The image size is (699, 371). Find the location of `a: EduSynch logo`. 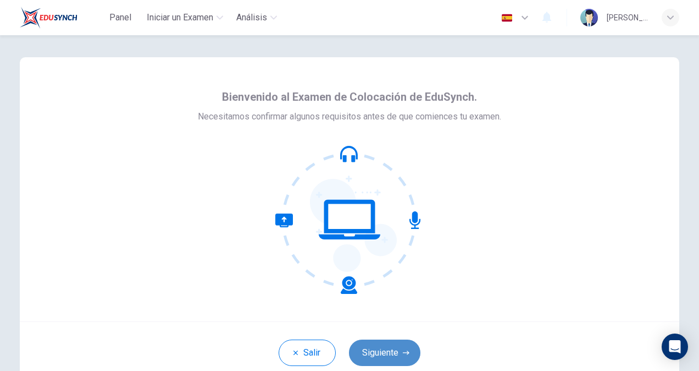

a: EduSynch logo is located at coordinates (61, 18).